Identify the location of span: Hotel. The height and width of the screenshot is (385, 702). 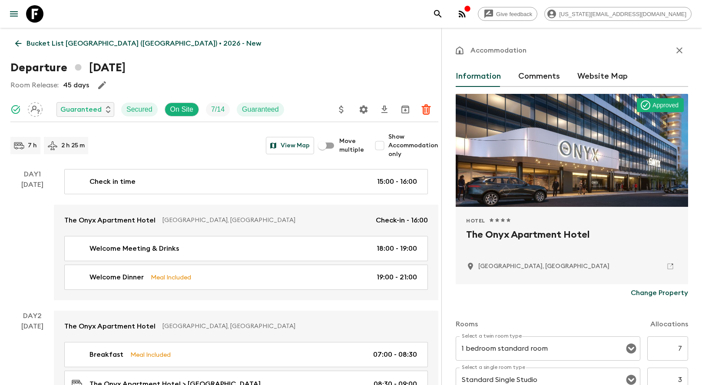
(475, 221).